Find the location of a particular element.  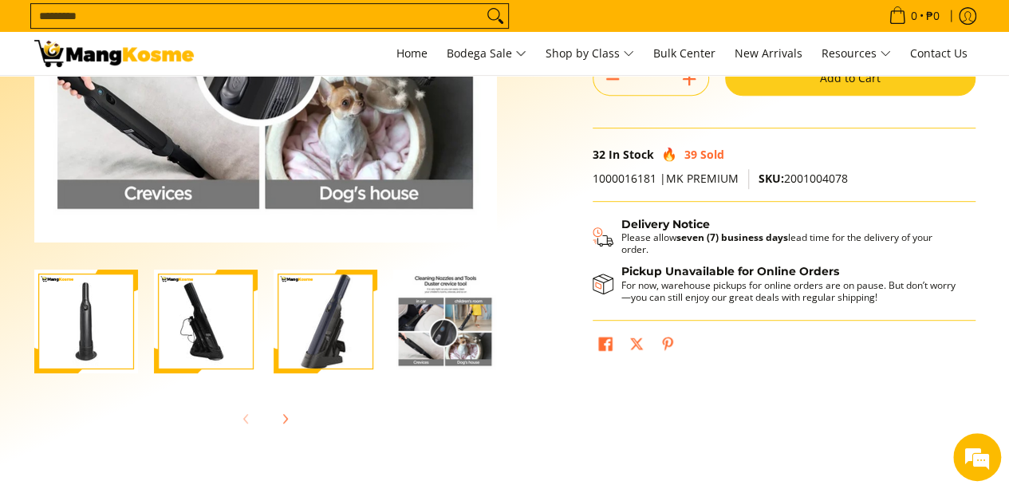

button: Shipping & Delivery is located at coordinates (776, 237).